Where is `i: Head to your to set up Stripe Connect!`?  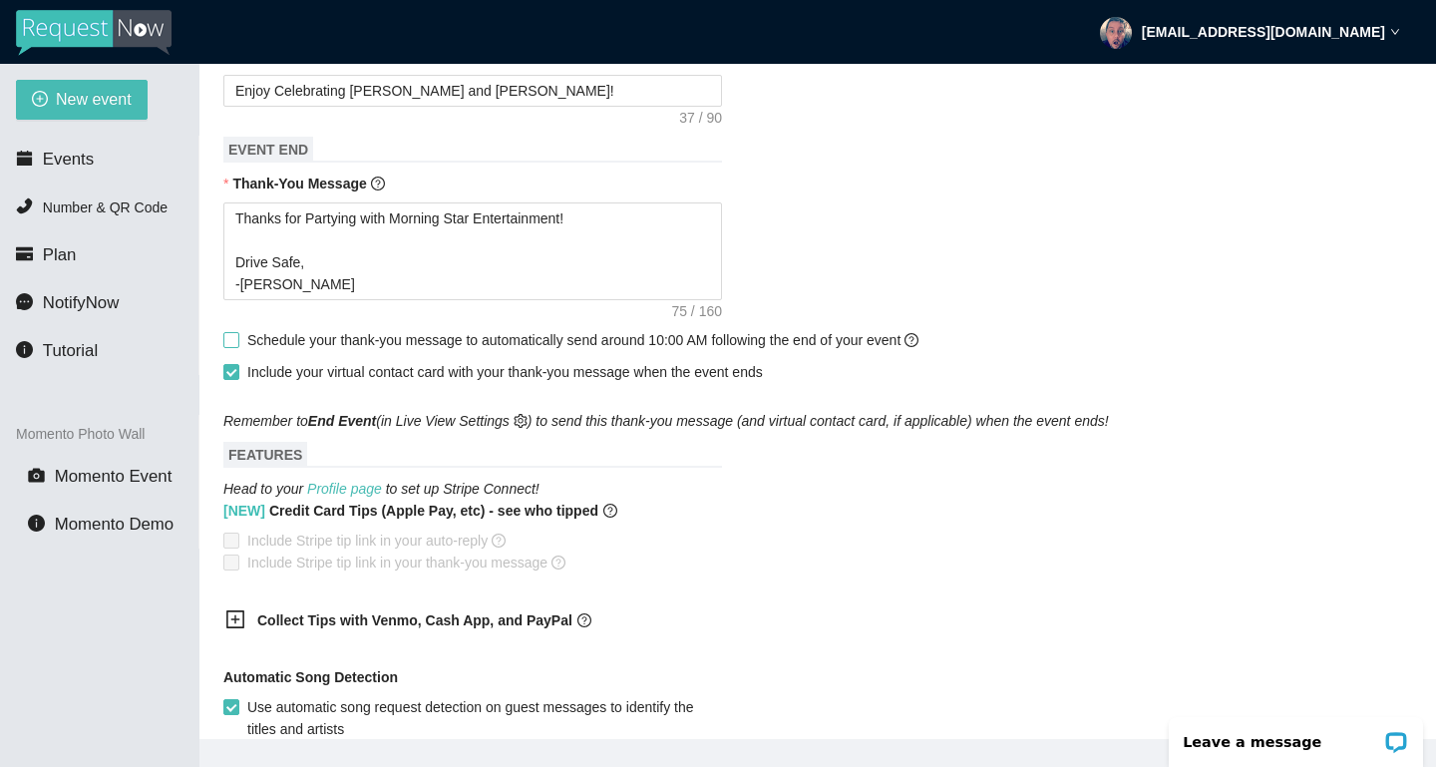 i: Head to your to set up Stripe Connect! is located at coordinates (381, 489).